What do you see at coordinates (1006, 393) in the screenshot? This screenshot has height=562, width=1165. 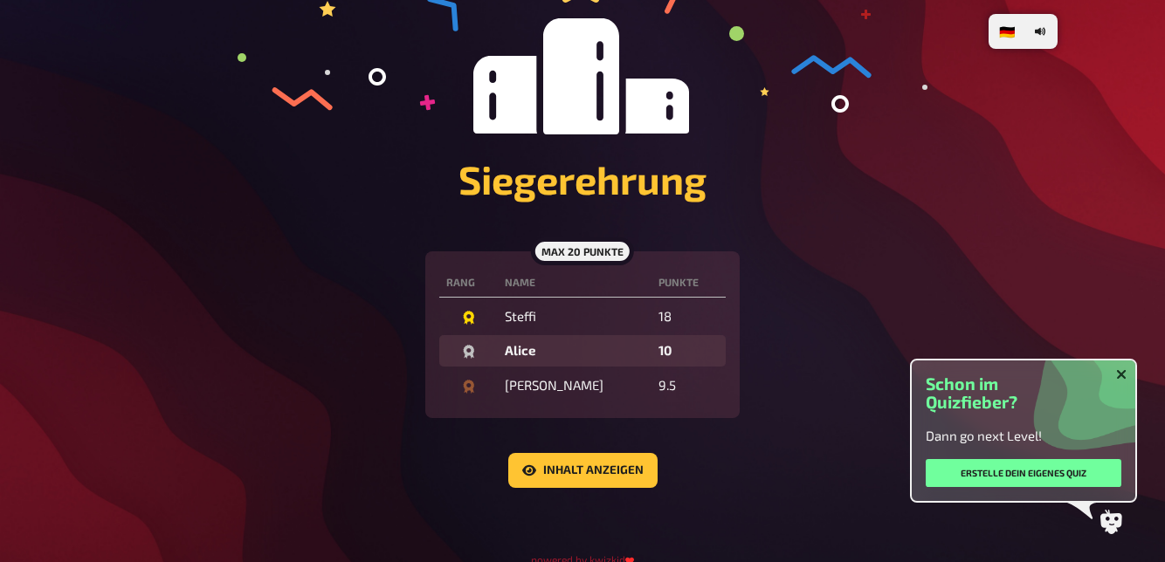 I see `h3: Schon im Quizfieber?` at bounding box center [1006, 393].